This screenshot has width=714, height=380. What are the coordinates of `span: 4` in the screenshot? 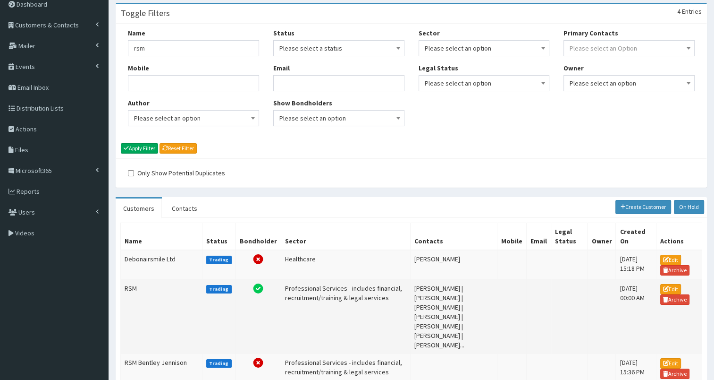 It's located at (679, 11).